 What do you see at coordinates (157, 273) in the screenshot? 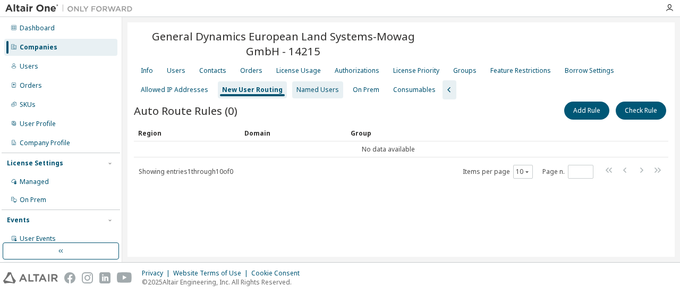
I see `div: Privacy` at bounding box center [157, 273].